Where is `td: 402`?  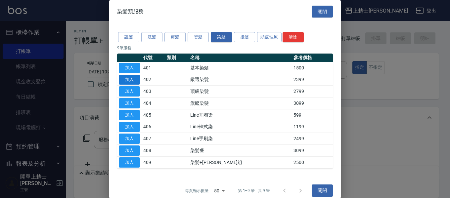 td: 402 is located at coordinates (153, 80).